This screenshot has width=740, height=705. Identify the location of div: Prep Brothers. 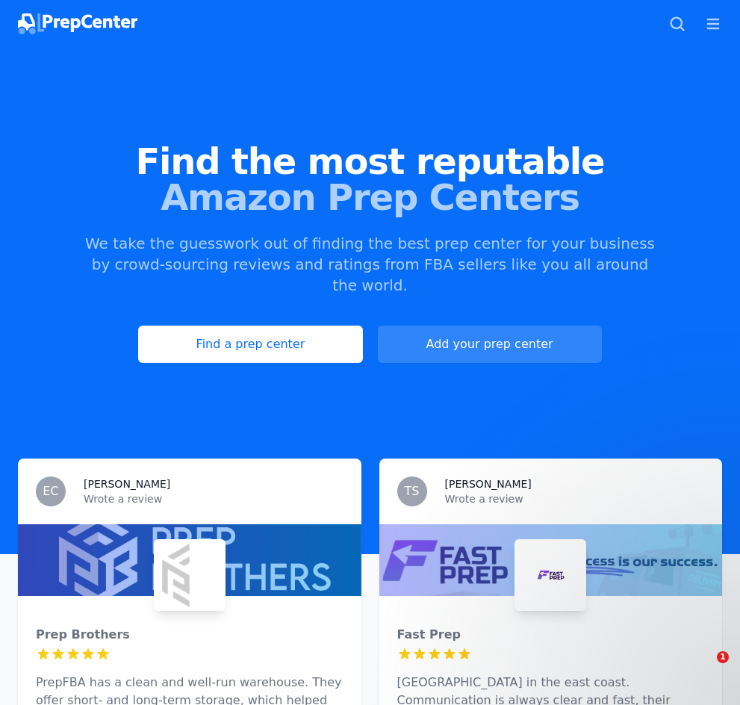
(190, 635).